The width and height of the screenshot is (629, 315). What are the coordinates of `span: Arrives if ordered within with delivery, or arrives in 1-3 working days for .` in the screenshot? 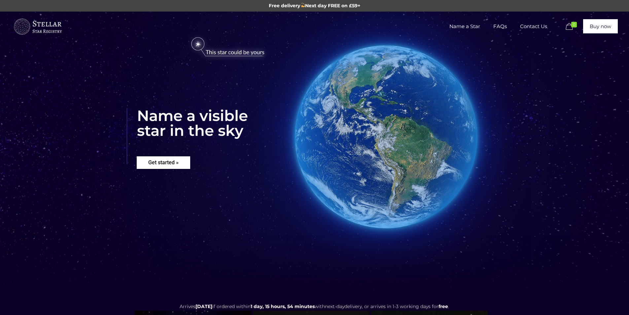 It's located at (314, 306).